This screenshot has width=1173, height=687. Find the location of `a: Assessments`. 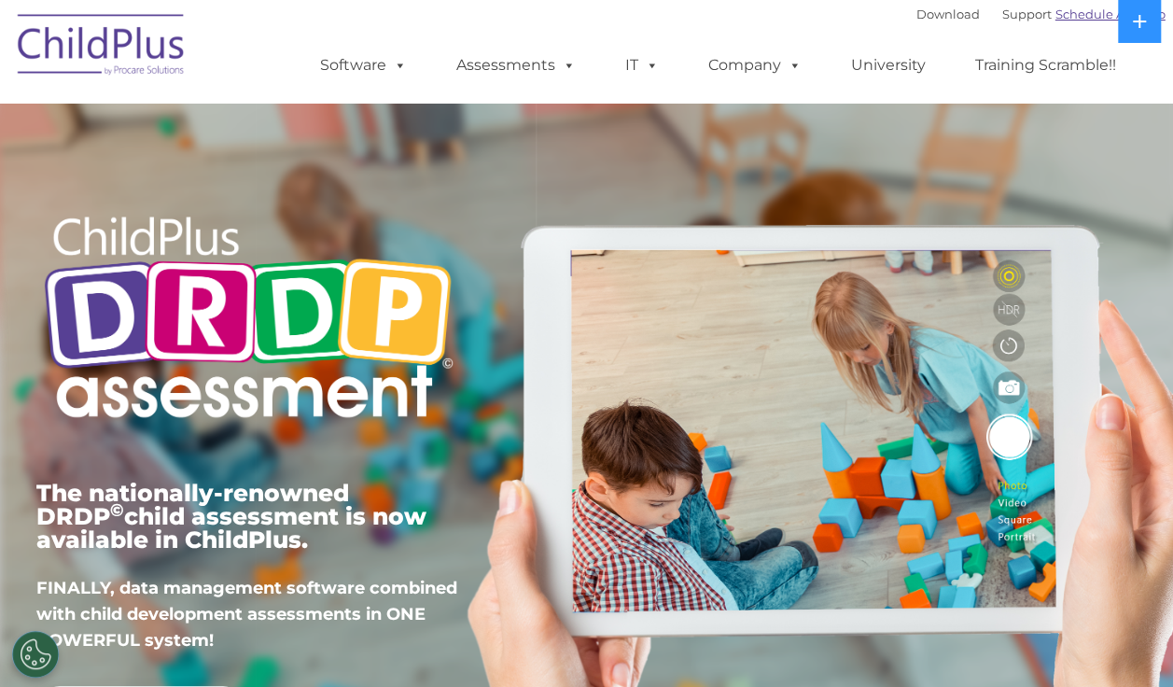

a: Assessments is located at coordinates (516, 65).